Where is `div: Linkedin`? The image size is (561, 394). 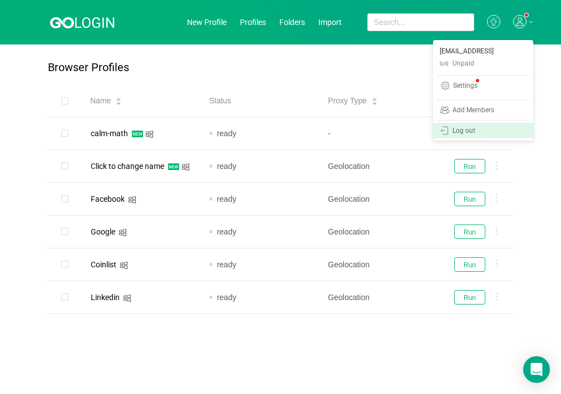 div: Linkedin is located at coordinates (105, 298).